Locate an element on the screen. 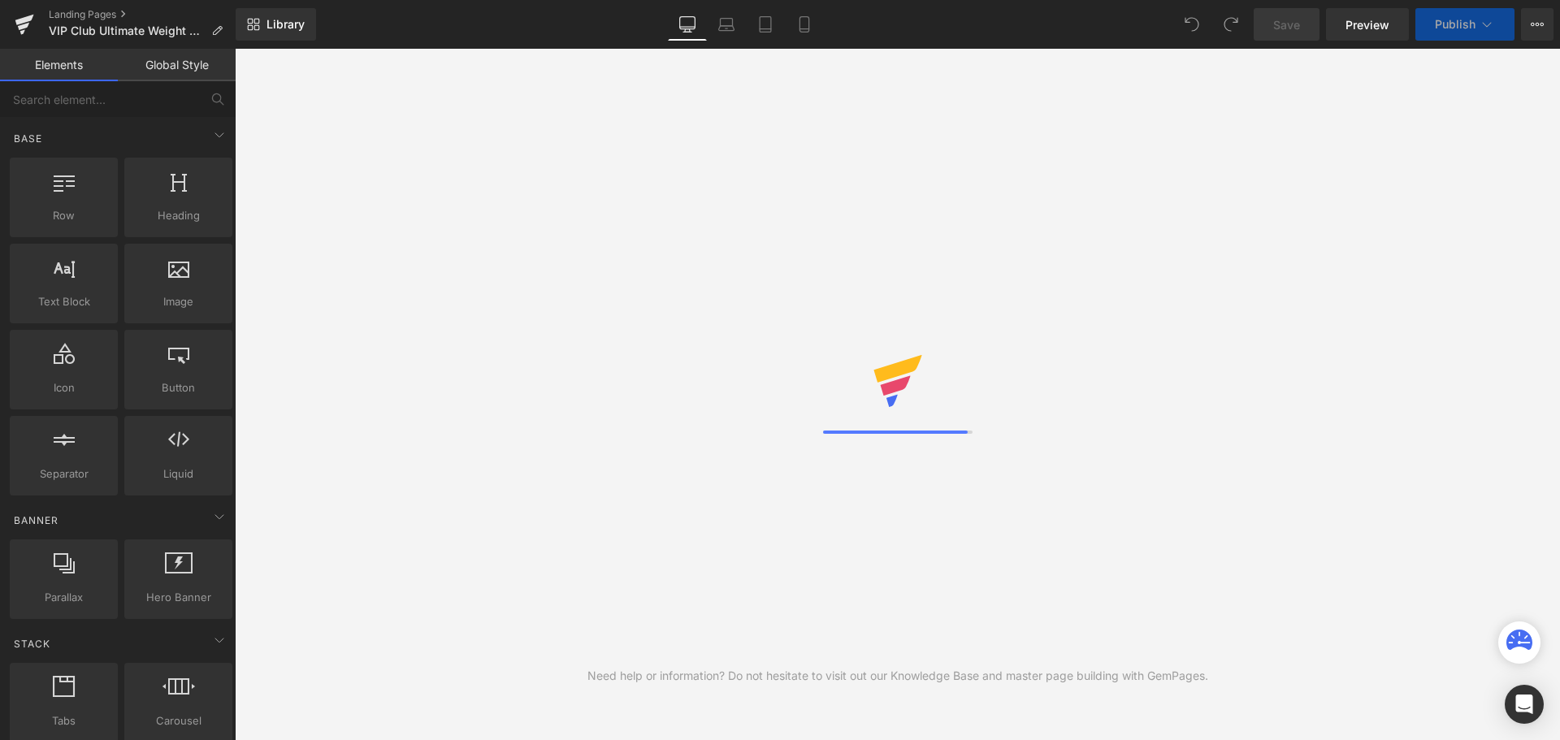  a: Mobile is located at coordinates (804, 24).